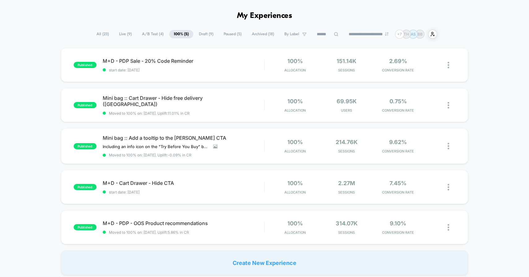 This screenshot has width=529, height=277. I want to click on span: 100% ( 5 ), so click(181, 34).